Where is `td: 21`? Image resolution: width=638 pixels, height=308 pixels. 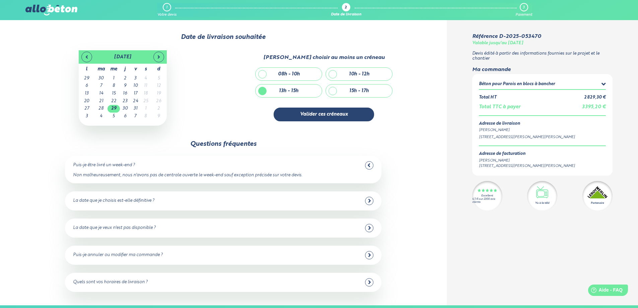 td: 21 is located at coordinates (101, 101).